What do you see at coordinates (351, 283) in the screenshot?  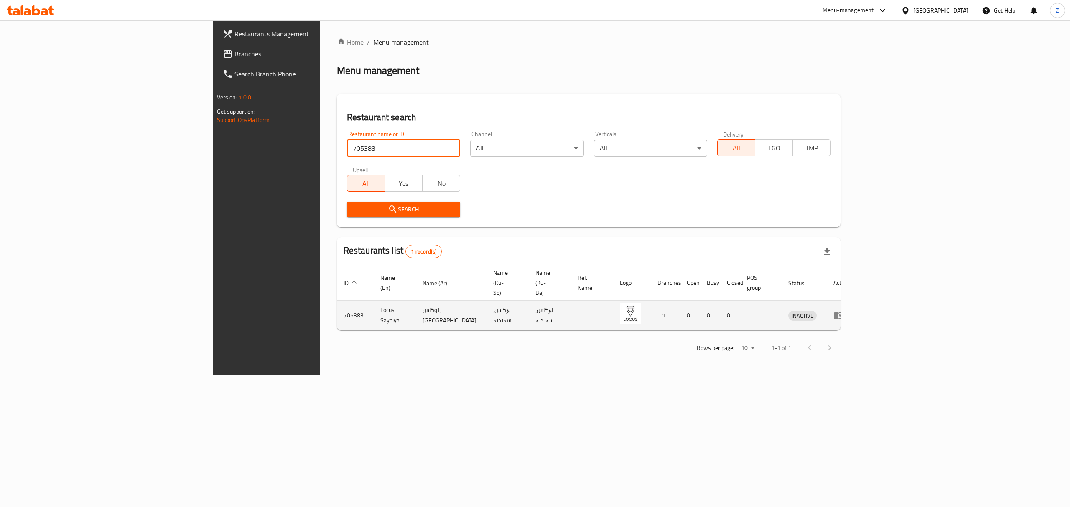 I see `span: ID` at bounding box center [351, 283].